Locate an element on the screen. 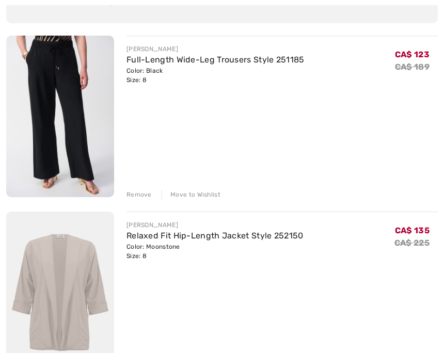 The height and width of the screenshot is (353, 444). s: CA$ 189 is located at coordinates (412, 67).